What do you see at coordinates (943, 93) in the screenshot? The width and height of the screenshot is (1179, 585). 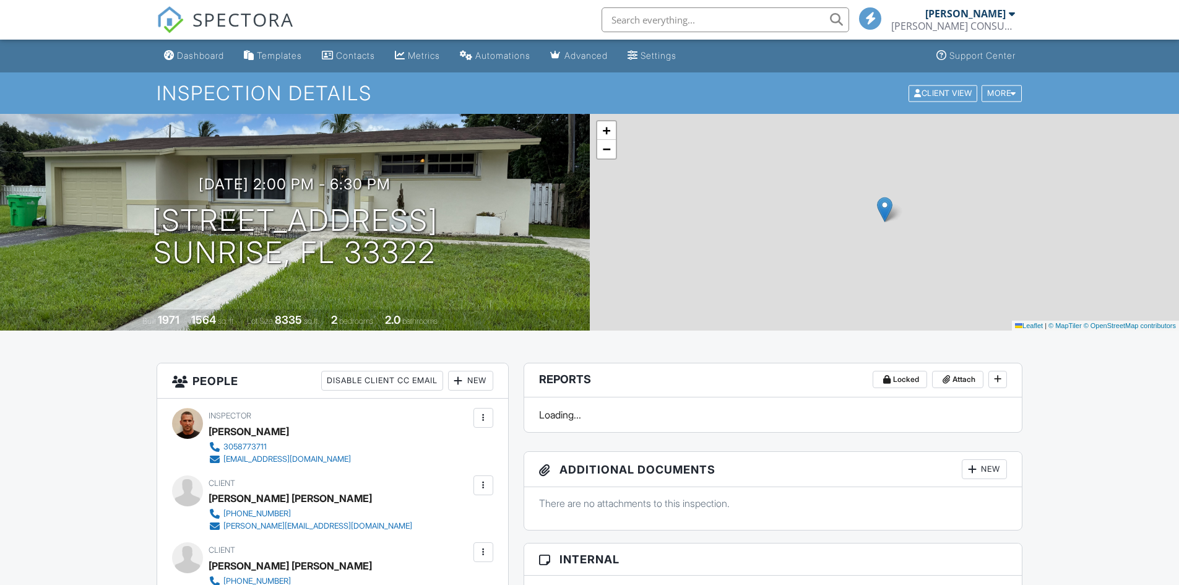 I see `div: Client View` at bounding box center [943, 93].